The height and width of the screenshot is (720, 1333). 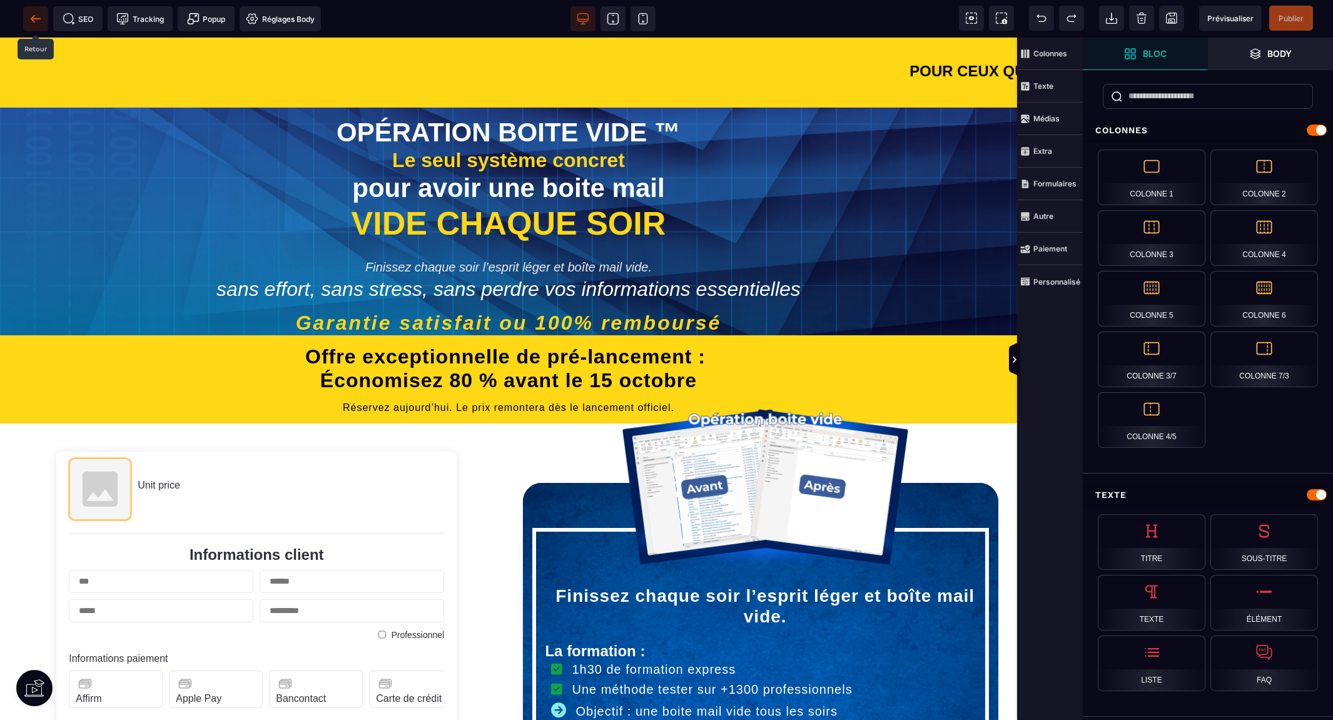 I want to click on div: Colonne 7/3, so click(x=1264, y=359).